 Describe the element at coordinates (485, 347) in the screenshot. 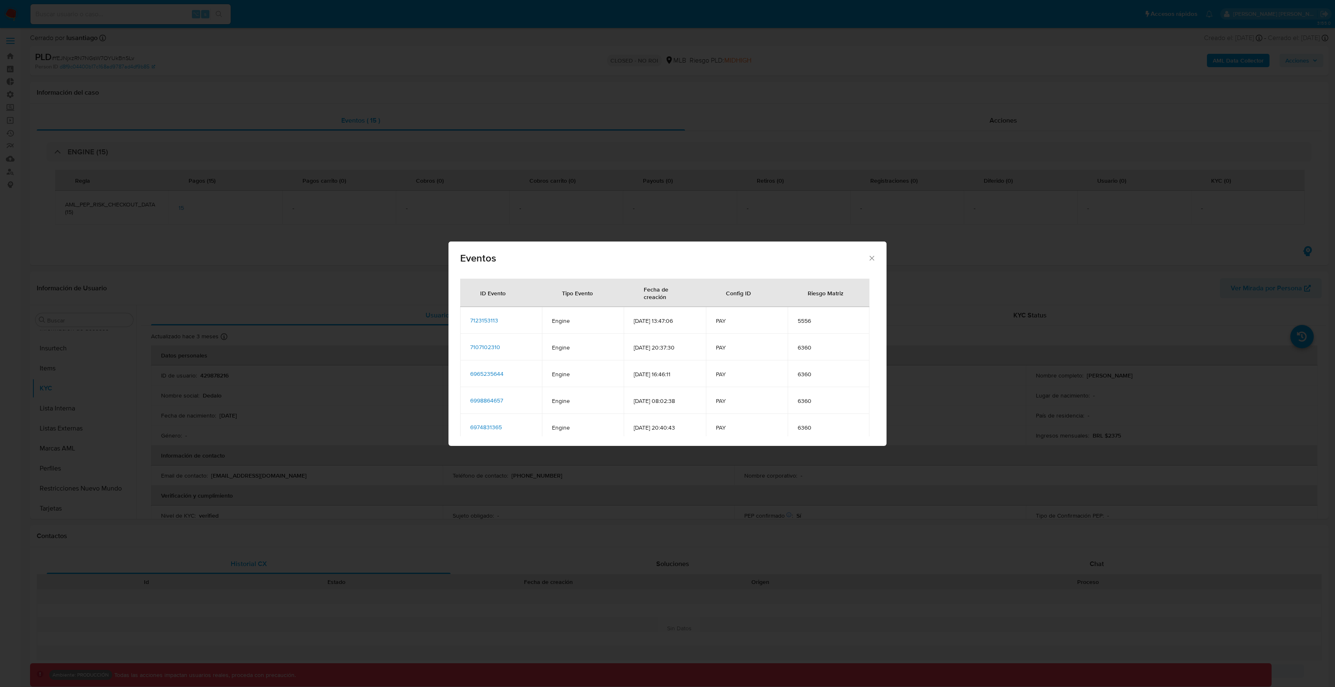

I see `span: 7107102310` at that location.